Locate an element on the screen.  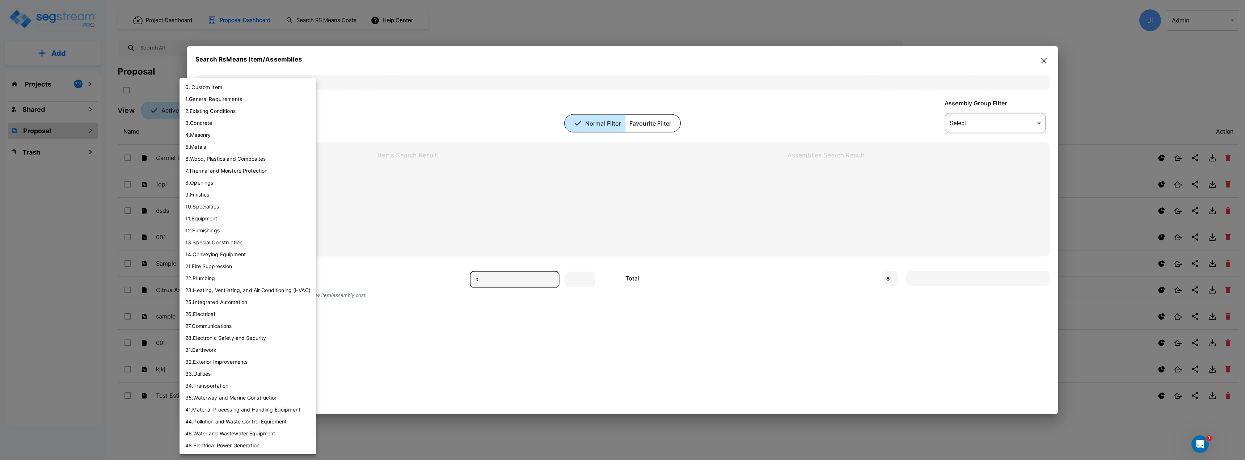
li: 10 . Specialties is located at coordinates (248, 206).